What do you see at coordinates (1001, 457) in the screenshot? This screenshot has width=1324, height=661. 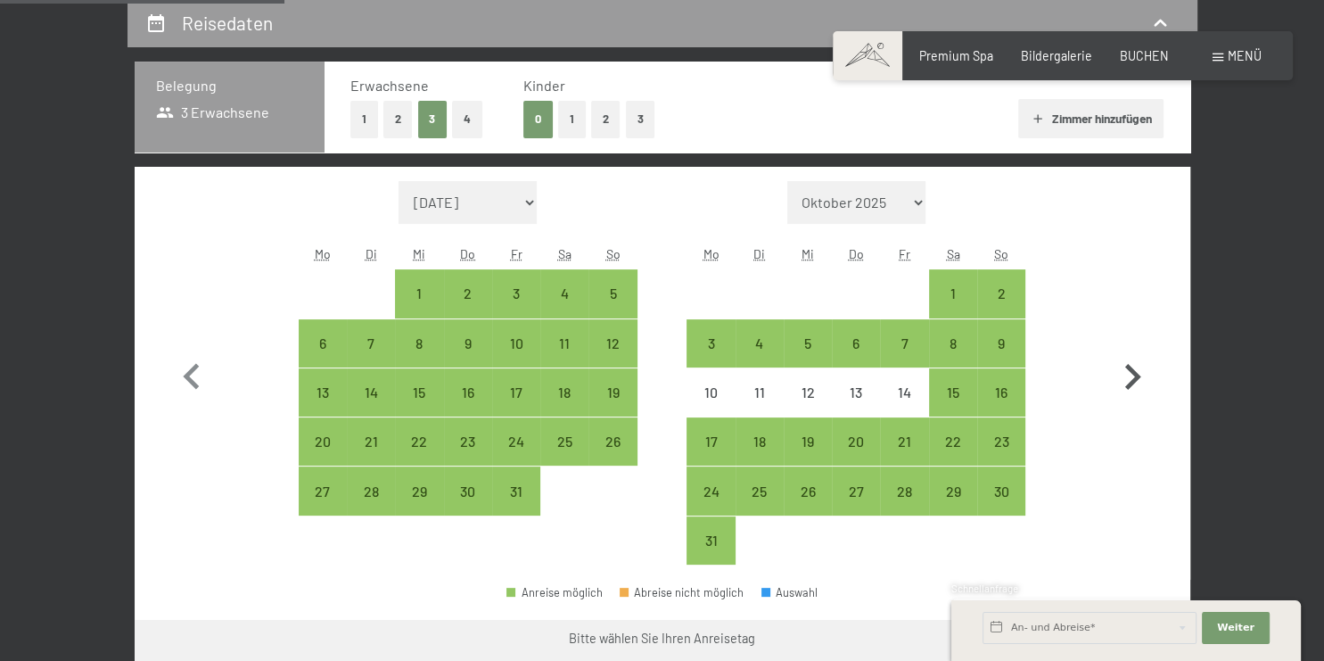 I see `div: 23` at bounding box center [1001, 457].